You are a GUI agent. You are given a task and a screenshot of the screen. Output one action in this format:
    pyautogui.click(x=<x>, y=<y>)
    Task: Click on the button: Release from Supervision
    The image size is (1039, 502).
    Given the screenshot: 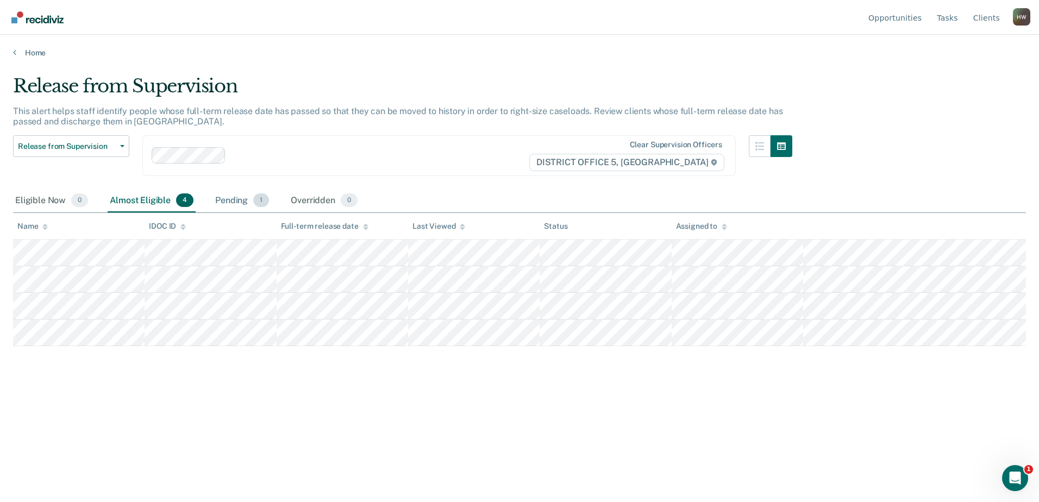 What is the action you would take?
    pyautogui.click(x=71, y=146)
    